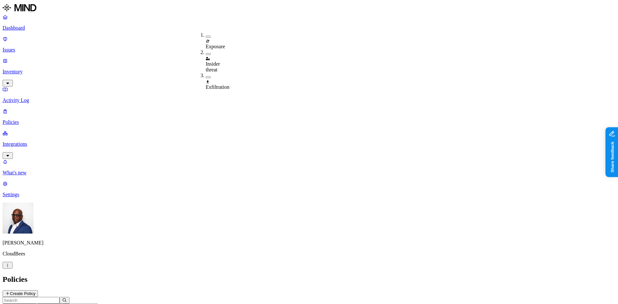 The image size is (618, 304). I want to click on p: Settings, so click(309, 195).